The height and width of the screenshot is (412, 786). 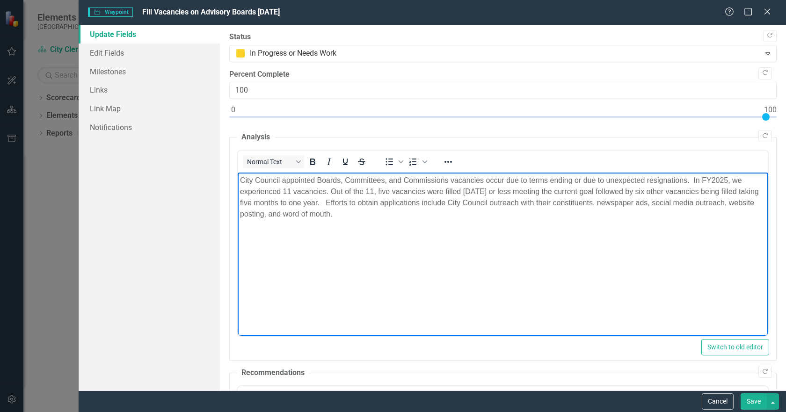 I want to click on button: Underline, so click(x=345, y=162).